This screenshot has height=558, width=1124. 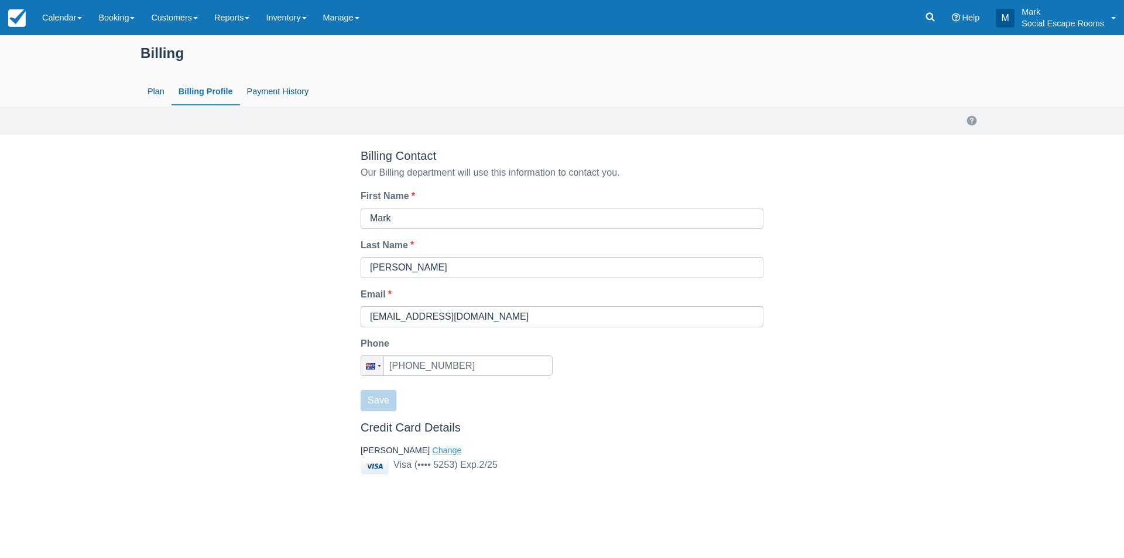 I want to click on p: Social Escape Rooms, so click(x=1062, y=23).